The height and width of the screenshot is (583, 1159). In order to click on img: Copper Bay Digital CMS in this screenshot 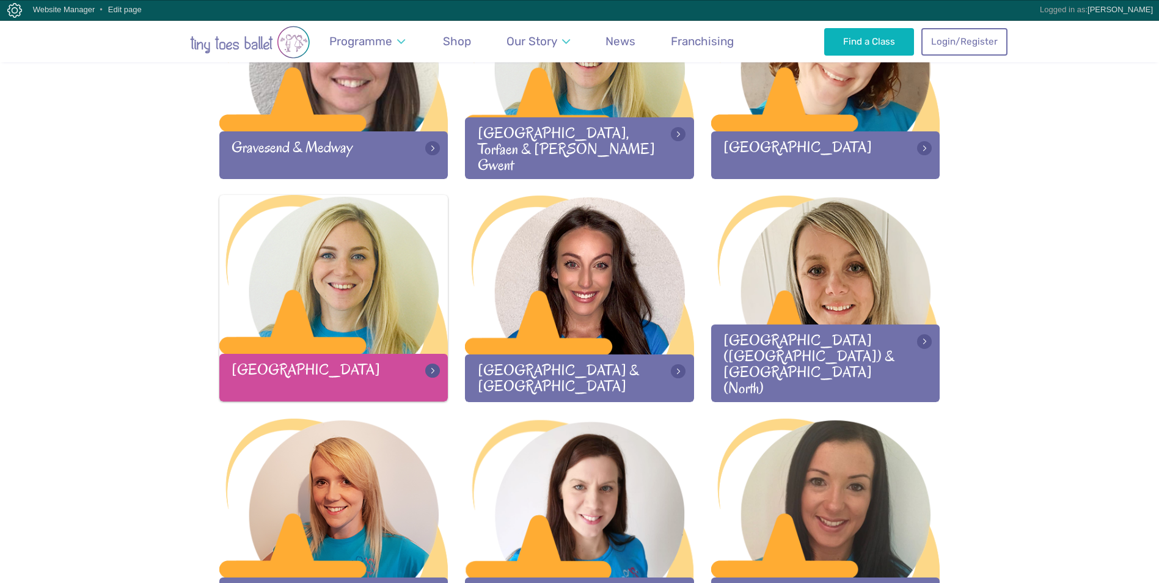, I will do `click(15, 10)`.